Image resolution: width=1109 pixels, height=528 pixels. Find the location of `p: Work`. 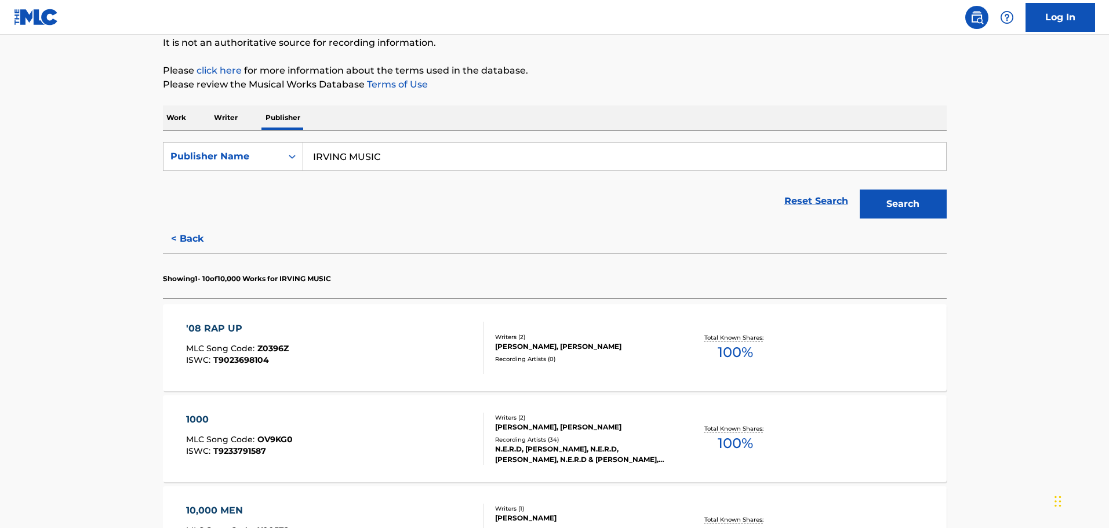

p: Work is located at coordinates (176, 118).